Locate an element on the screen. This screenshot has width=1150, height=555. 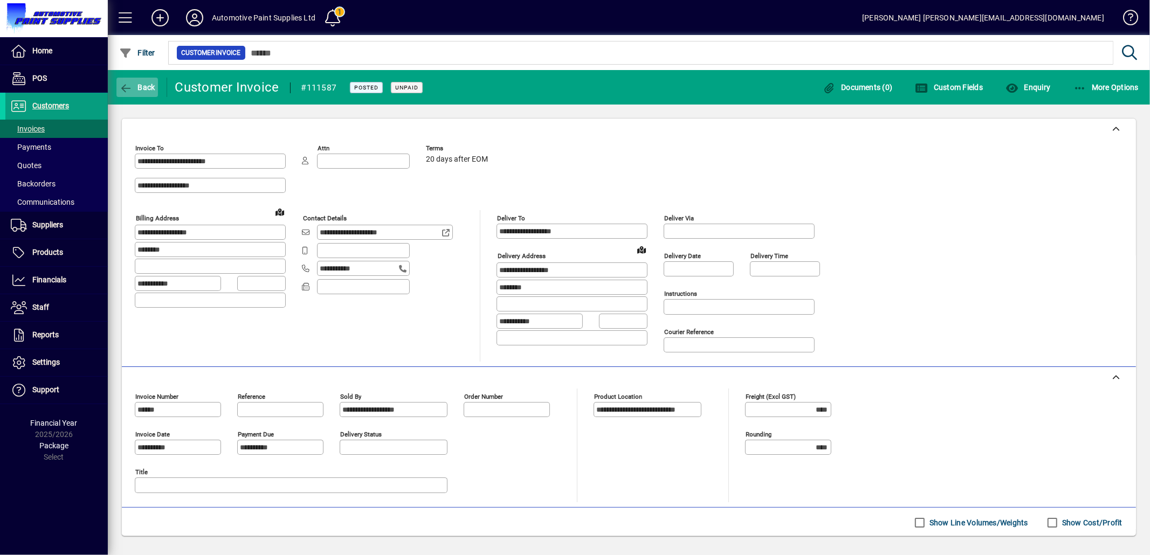
span: Staff is located at coordinates (40, 307).